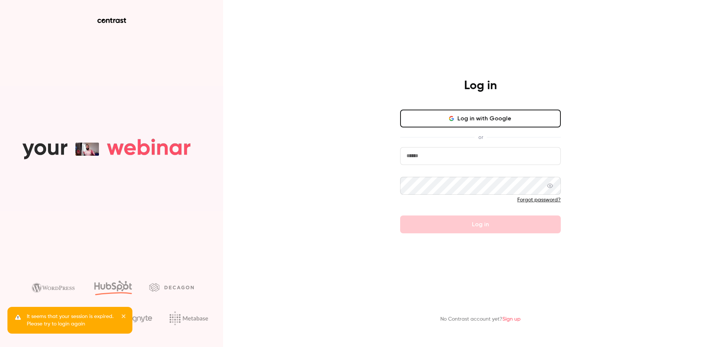 The width and height of the screenshot is (714, 347). Describe the element at coordinates (480, 119) in the screenshot. I see `button: Log in with Google` at that location.